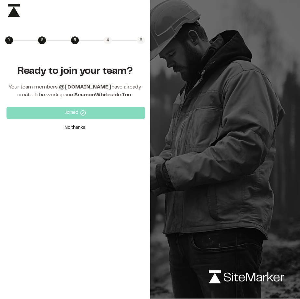 The height and width of the screenshot is (299, 300). Describe the element at coordinates (103, 95) in the screenshot. I see `span: SeamonWhiteside Inc.` at that location.